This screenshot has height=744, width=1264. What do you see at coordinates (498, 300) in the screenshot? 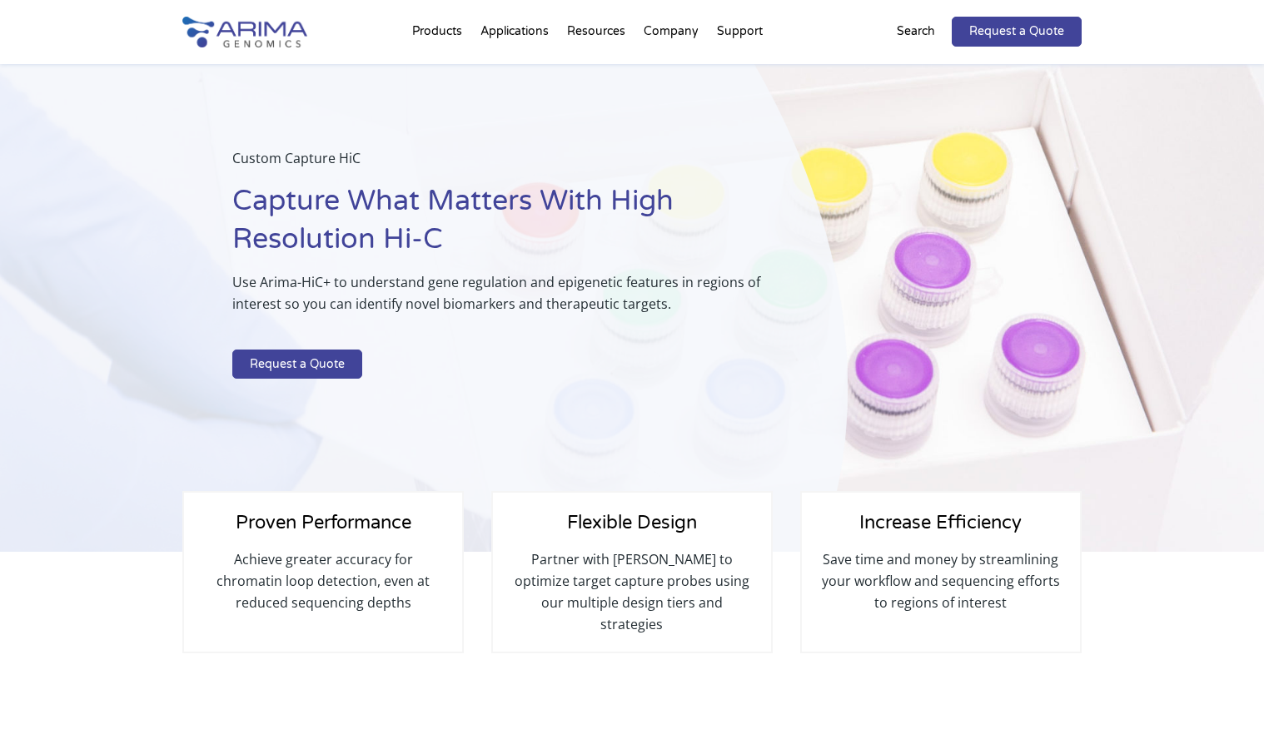
I see `p: Use Arima-HiC+ to understand gene regulation and epigenetic features in regions of interest so yo...` at bounding box center [498, 300].